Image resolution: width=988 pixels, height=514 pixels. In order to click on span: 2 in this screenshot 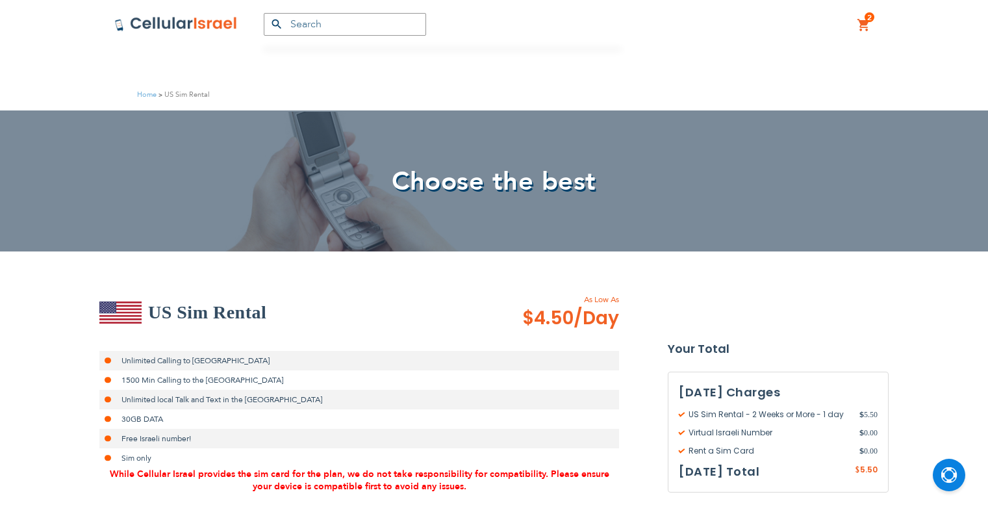, I will do `click(869, 18)`.